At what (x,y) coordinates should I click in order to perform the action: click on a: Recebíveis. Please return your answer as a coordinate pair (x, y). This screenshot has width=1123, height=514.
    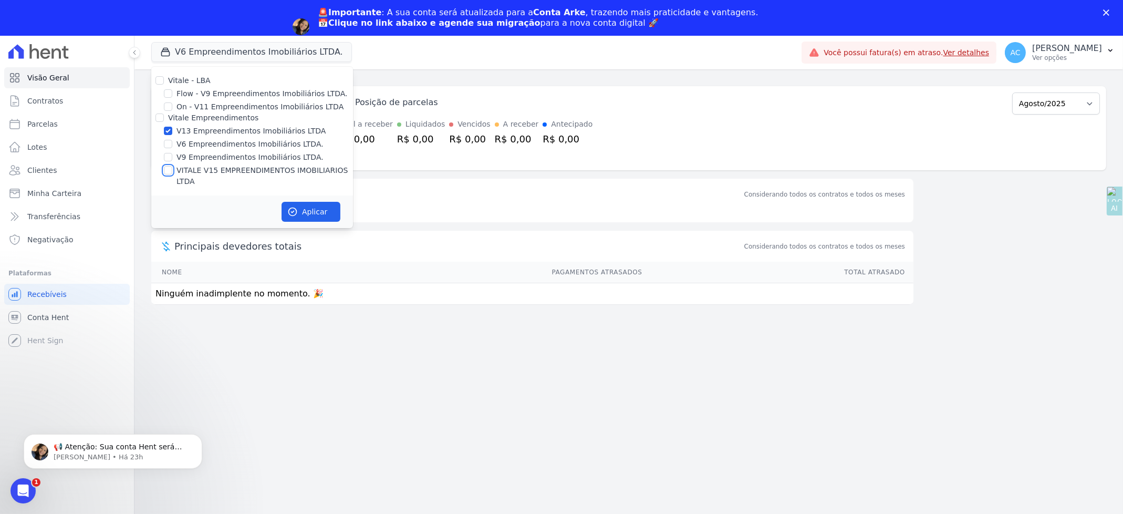
    Looking at the image, I should click on (67, 294).